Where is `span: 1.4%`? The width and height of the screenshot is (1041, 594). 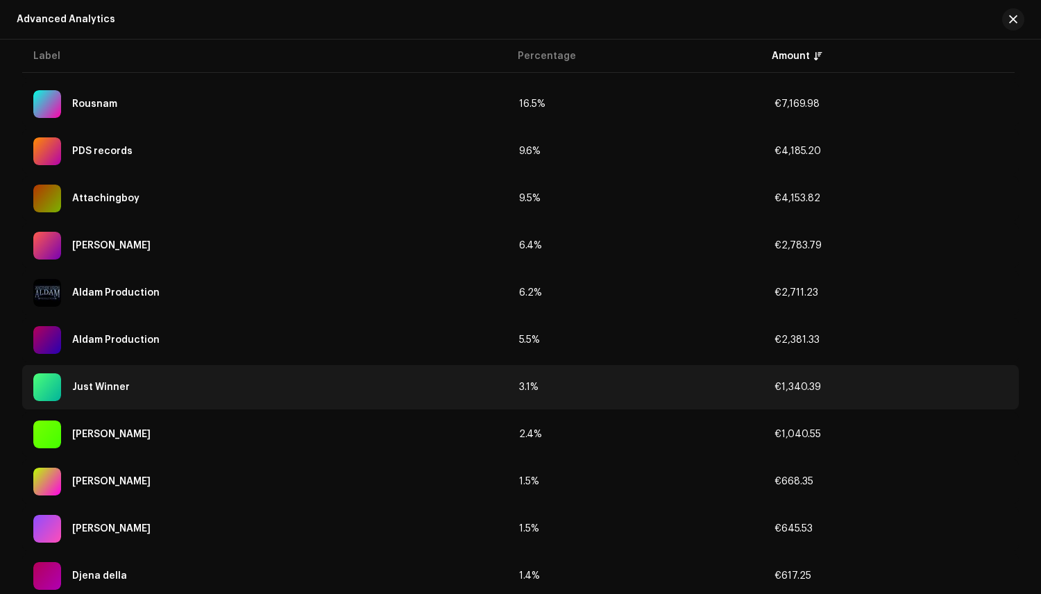 span: 1.4% is located at coordinates (530, 576).